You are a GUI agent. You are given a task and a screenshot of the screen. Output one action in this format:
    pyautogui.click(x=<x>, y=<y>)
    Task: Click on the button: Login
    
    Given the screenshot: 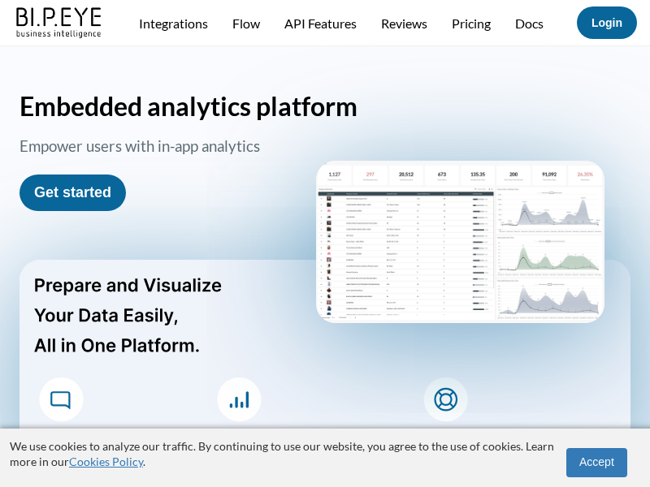 What is the action you would take?
    pyautogui.click(x=607, y=23)
    